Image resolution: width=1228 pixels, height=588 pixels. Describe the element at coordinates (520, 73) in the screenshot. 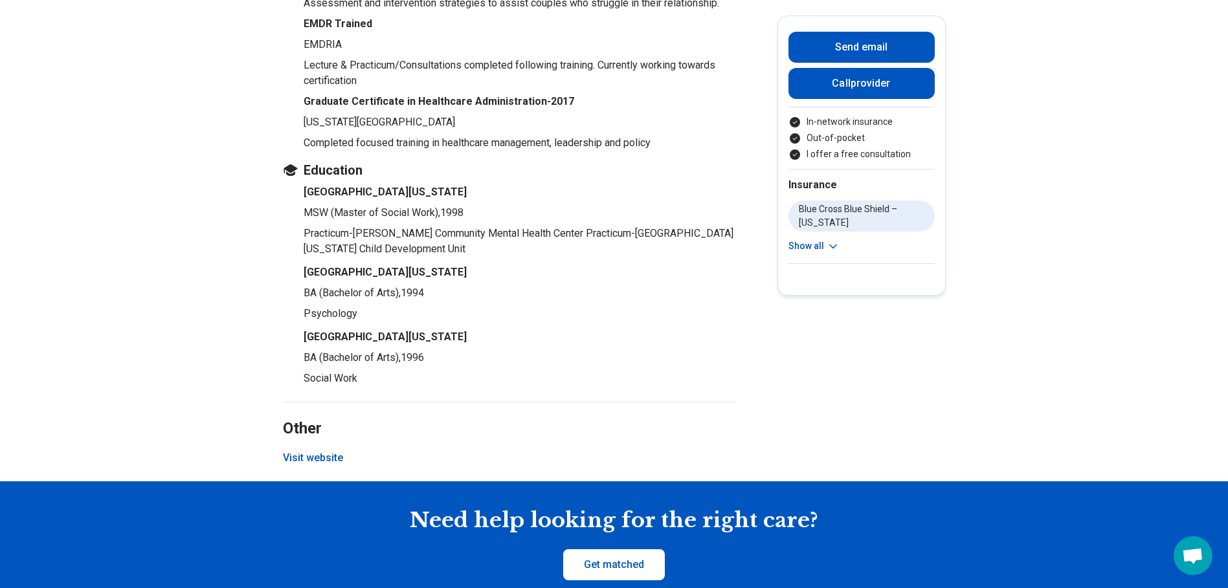

I see `p: Lecture & Practicum/Consultations completed following training. Currently working towards certifi...` at that location.